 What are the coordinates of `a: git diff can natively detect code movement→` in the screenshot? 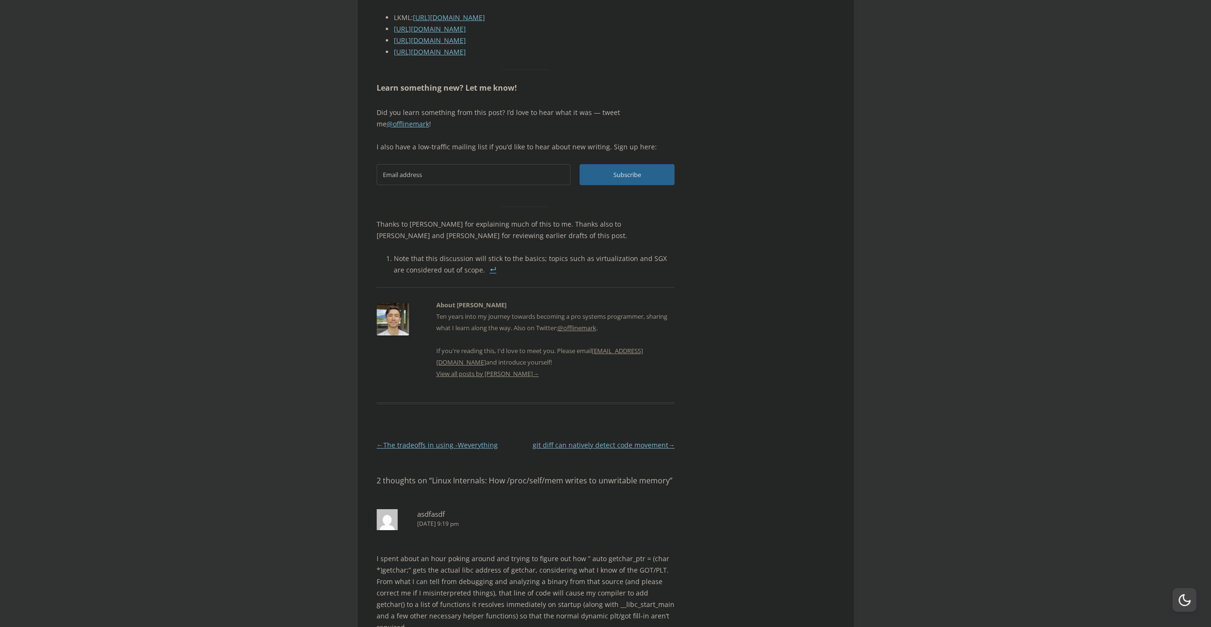 It's located at (603, 445).